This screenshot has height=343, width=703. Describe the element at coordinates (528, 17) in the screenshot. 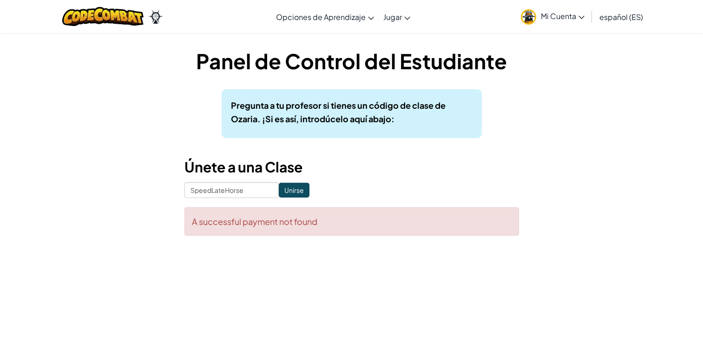

I see `img: avatar` at that location.